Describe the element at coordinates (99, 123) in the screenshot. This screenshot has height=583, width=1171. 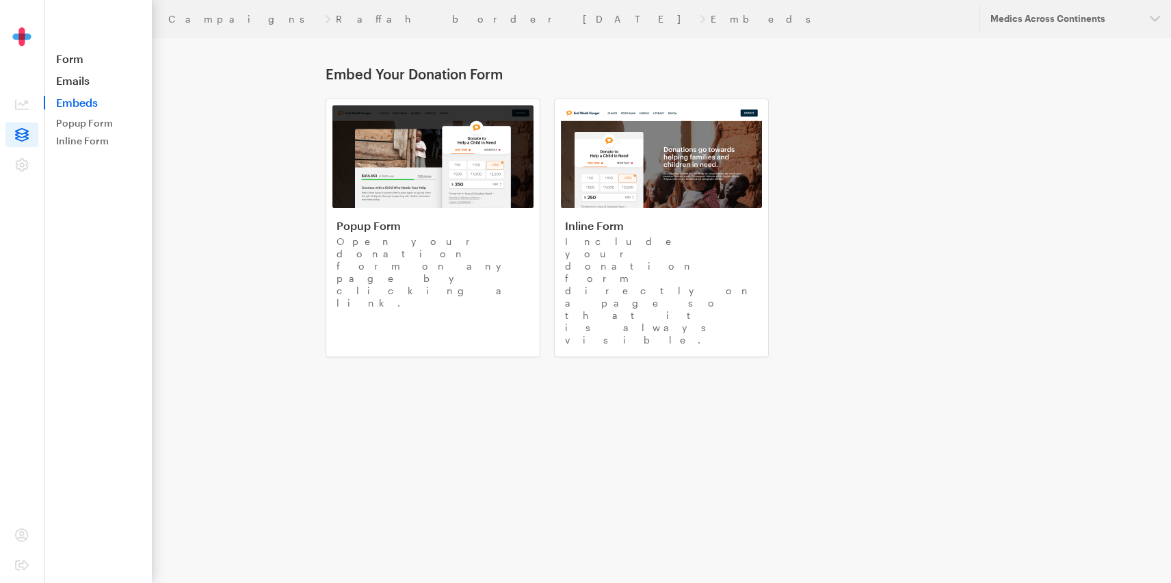
I see `a: Popup Form` at that location.